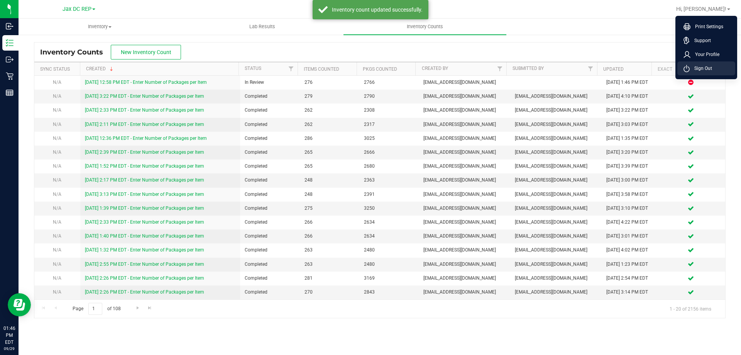 This screenshot has width=741, height=355. Describe the element at coordinates (425, 27) in the screenshot. I see `span: Inventory Counts` at that location.